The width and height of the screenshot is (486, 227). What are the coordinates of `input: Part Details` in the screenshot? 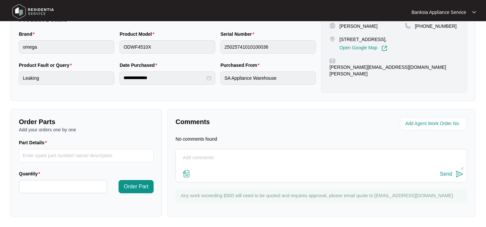 It's located at (86, 156).